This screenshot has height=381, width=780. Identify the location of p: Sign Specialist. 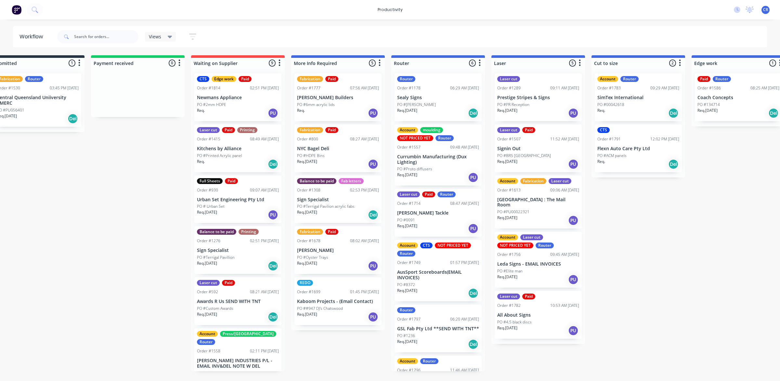
(338, 199).